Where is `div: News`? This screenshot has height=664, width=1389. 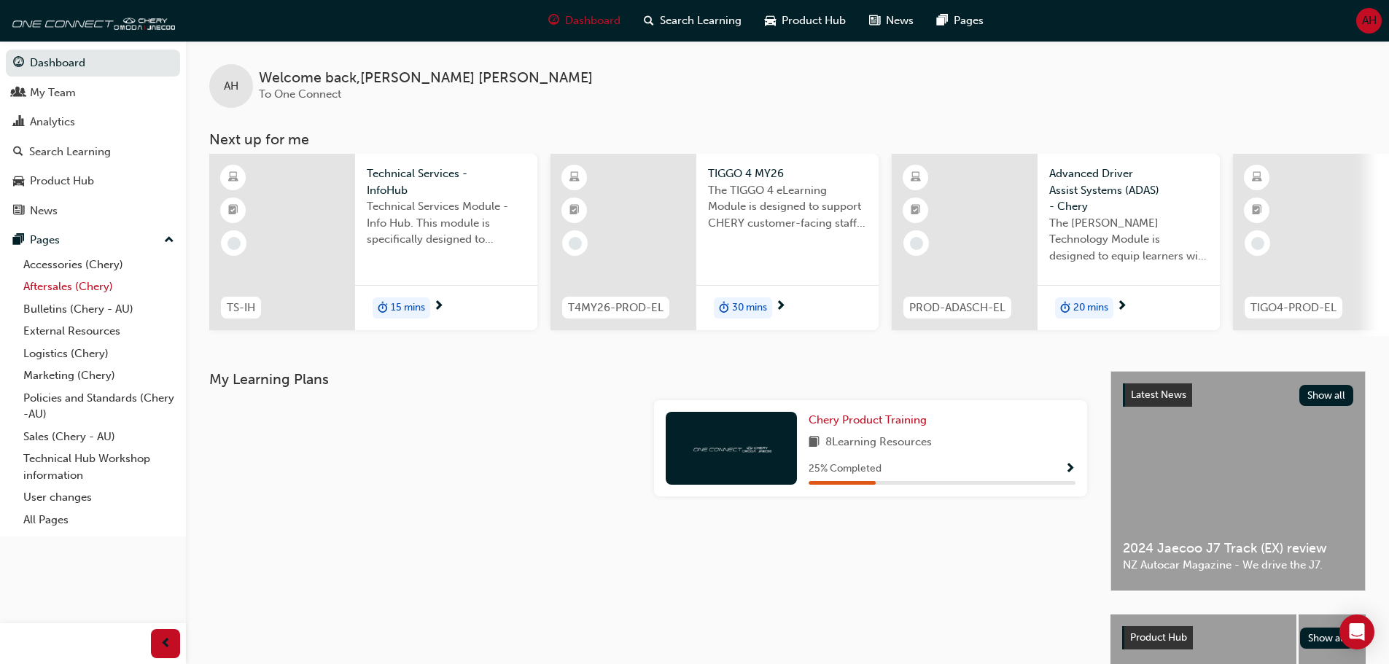 div: News is located at coordinates (44, 211).